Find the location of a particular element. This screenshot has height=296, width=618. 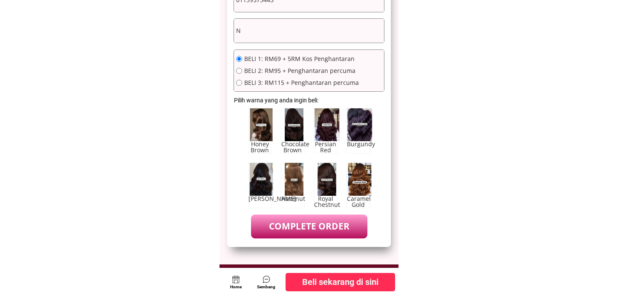

div: Sembang is located at coordinates (266, 287).